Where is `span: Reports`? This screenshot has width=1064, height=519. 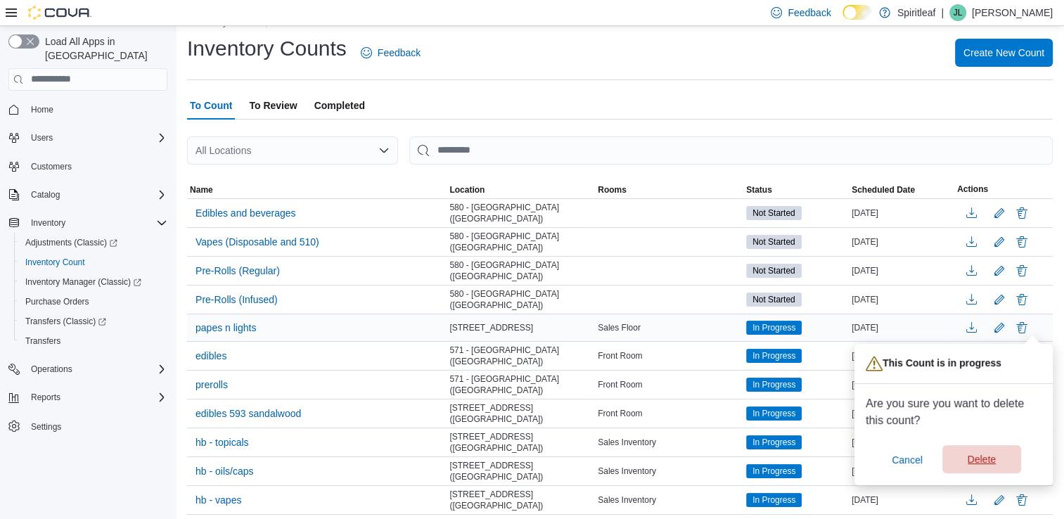 span: Reports is located at coordinates (46, 398).